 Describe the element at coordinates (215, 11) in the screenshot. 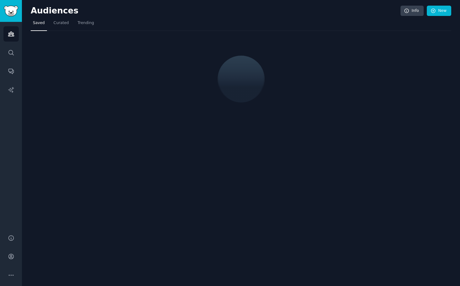

I see `h2: Audiences` at that location.